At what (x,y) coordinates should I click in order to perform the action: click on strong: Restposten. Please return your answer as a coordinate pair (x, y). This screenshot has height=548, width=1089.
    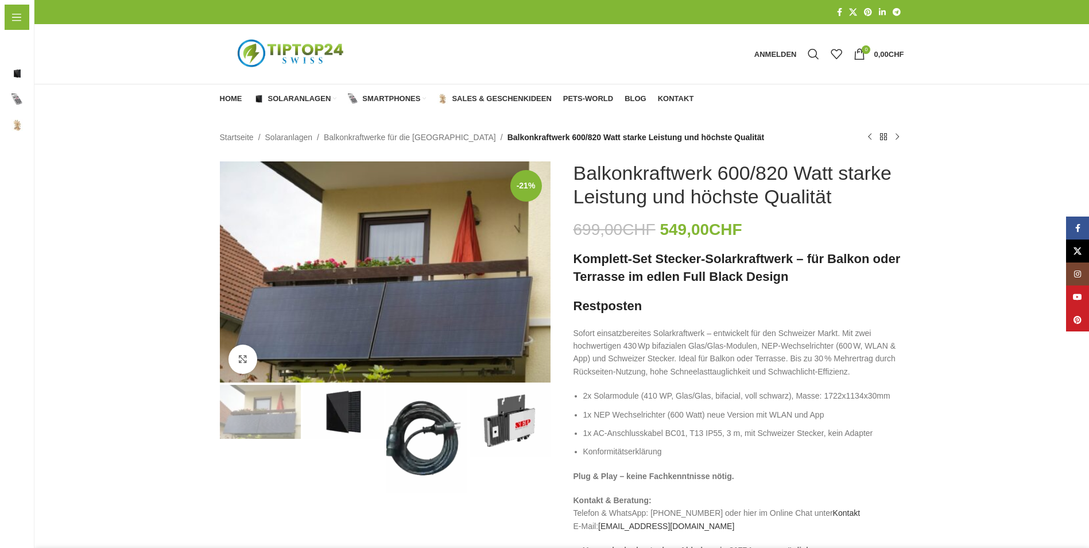
    Looking at the image, I should click on (608, 305).